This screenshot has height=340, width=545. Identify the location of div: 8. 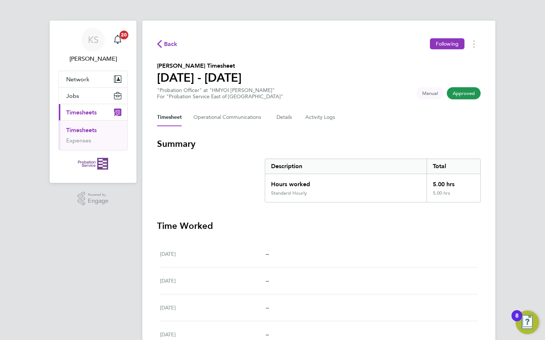
(517, 320).